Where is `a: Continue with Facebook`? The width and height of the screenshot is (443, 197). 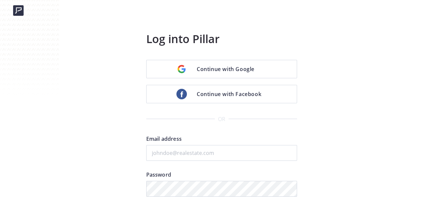 a: Continue with Facebook is located at coordinates (222, 94).